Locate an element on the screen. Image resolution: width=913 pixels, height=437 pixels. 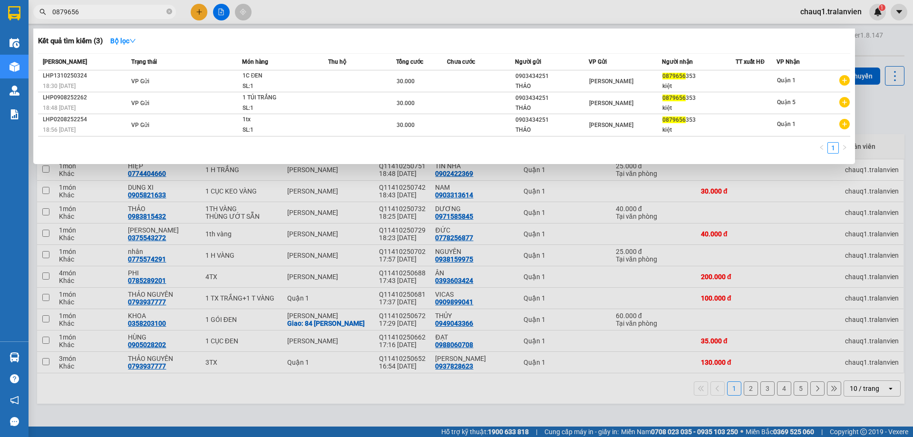
div: 1tx is located at coordinates (278, 120).